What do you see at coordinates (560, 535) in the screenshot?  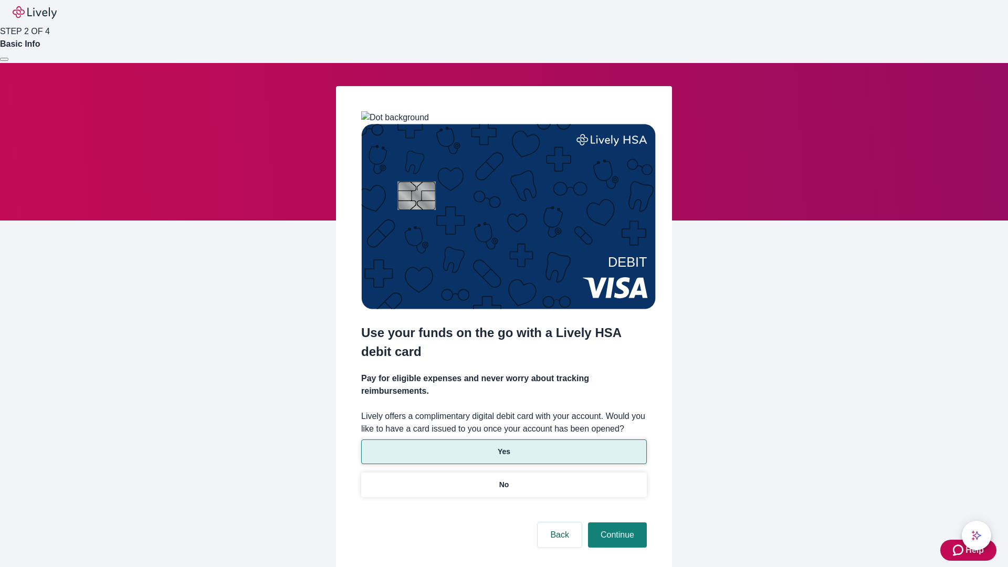 I see `button: Back` at bounding box center [560, 535].